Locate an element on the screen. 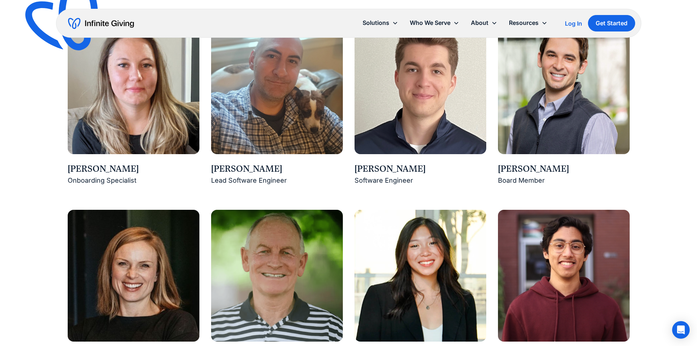  div: Log In is located at coordinates (573, 23).